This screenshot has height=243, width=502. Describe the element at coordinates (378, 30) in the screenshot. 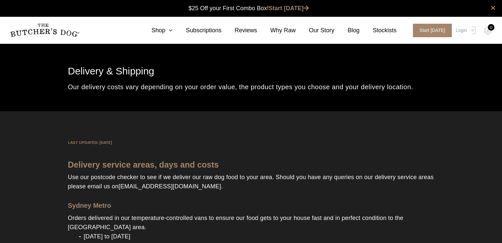

I see `a: Stockists` at that location.